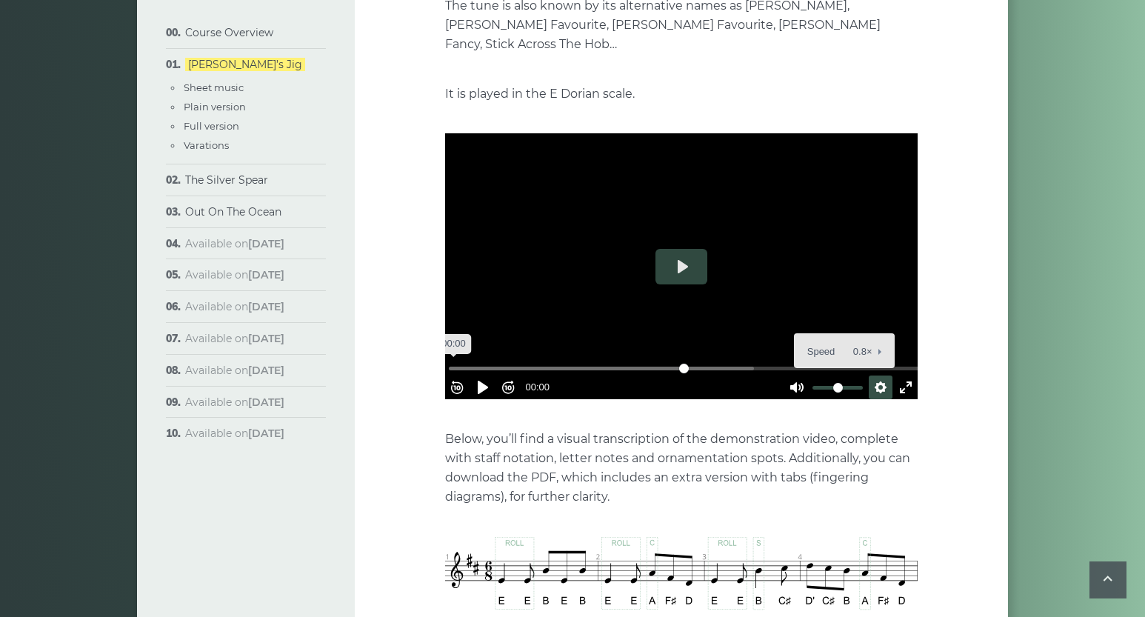  What do you see at coordinates (213, 87) in the screenshot?
I see `a: Sheet music` at bounding box center [213, 87].